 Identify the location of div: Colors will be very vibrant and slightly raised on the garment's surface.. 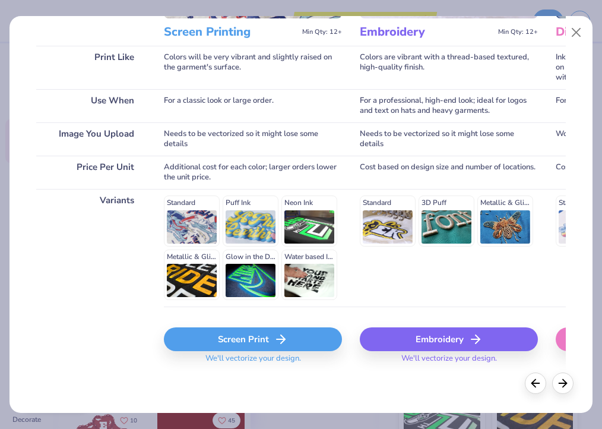
(253, 67).